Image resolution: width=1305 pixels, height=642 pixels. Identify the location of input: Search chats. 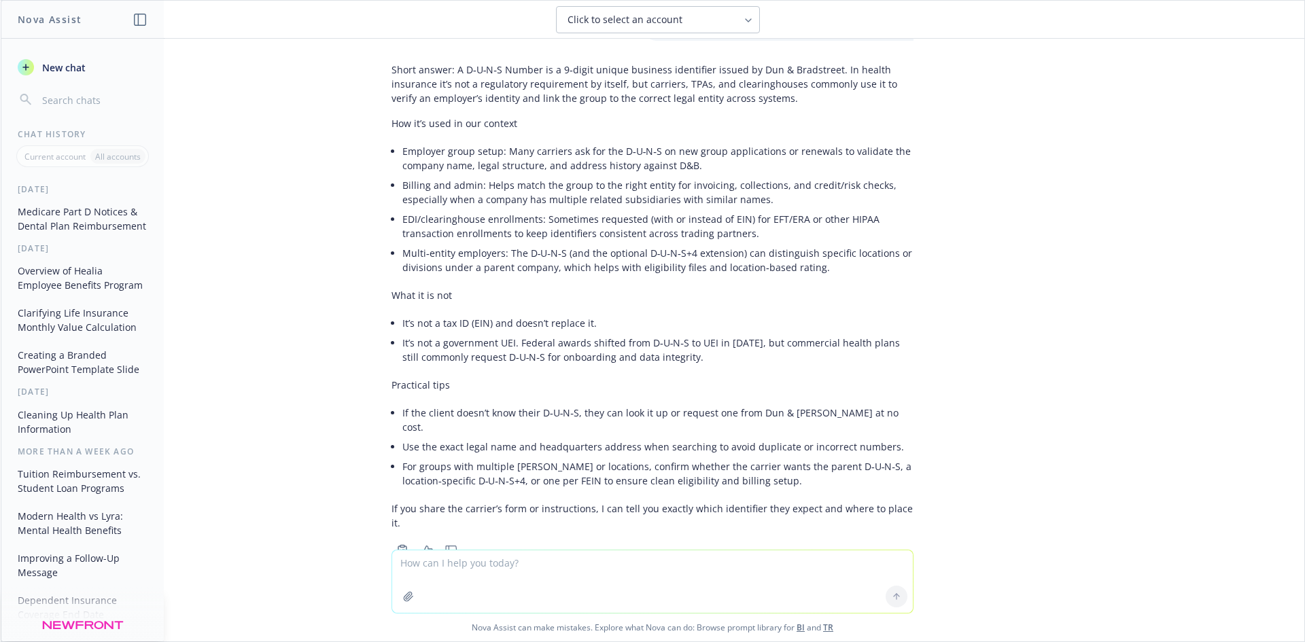
(93, 100).